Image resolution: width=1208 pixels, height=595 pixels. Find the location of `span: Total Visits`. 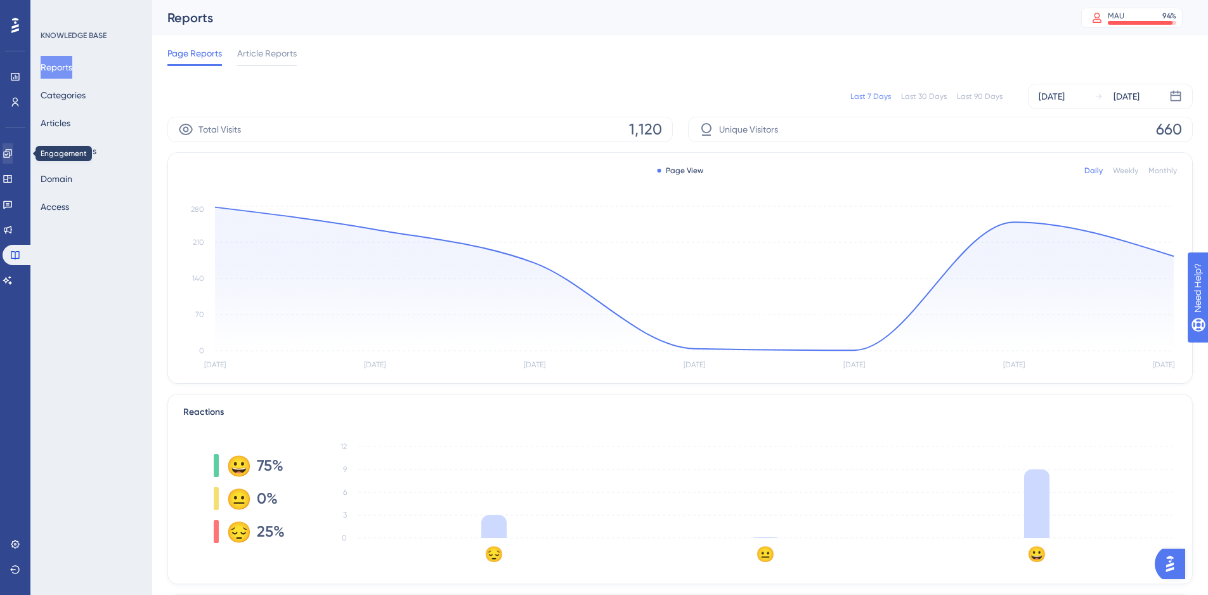

span: Total Visits is located at coordinates (219, 129).